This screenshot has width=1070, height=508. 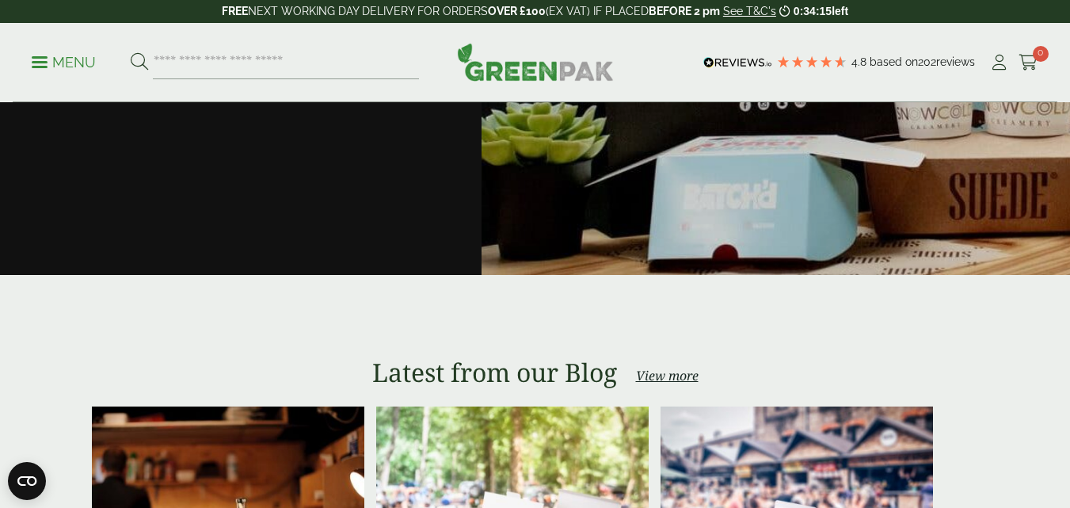 I want to click on span: Based on, so click(x=893, y=62).